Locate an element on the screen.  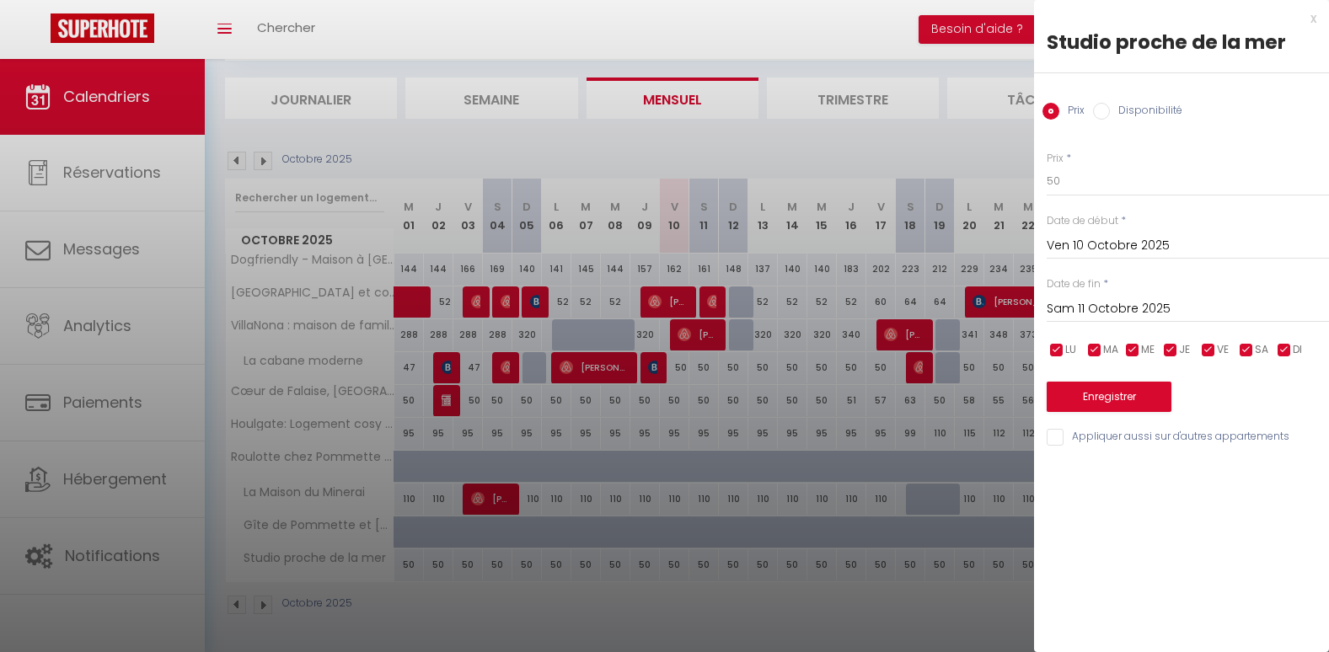
span: ME is located at coordinates (1148, 350).